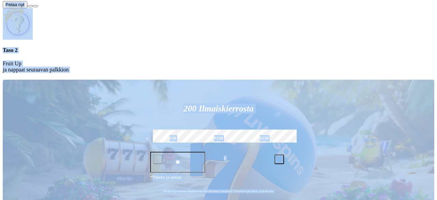 This screenshot has height=200, width=437. I want to click on label: €150, so click(219, 138).